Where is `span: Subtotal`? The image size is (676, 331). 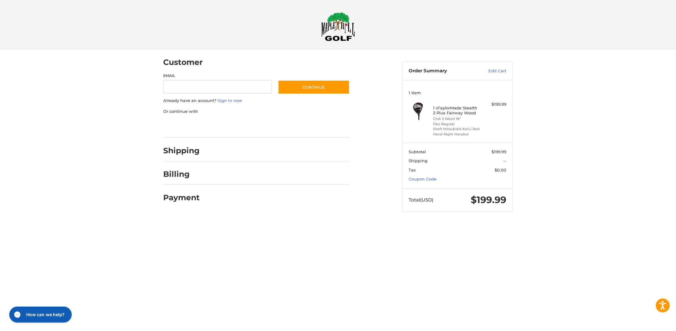
span: Subtotal is located at coordinates (417, 152).